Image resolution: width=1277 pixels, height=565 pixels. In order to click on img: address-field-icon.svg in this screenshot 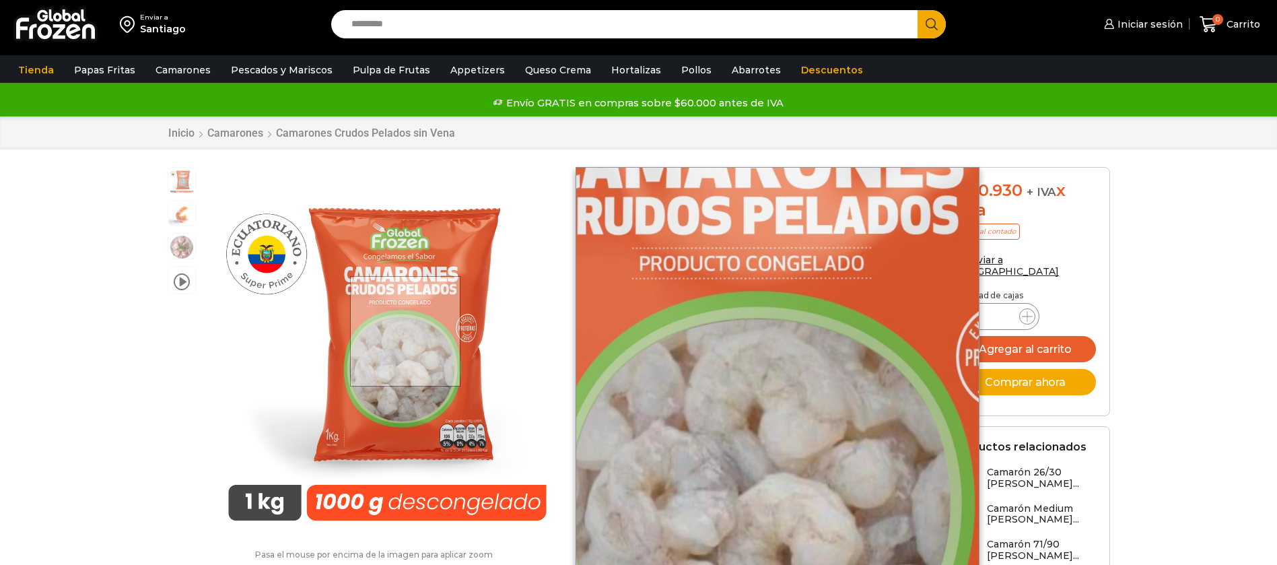, I will do `click(130, 24)`.